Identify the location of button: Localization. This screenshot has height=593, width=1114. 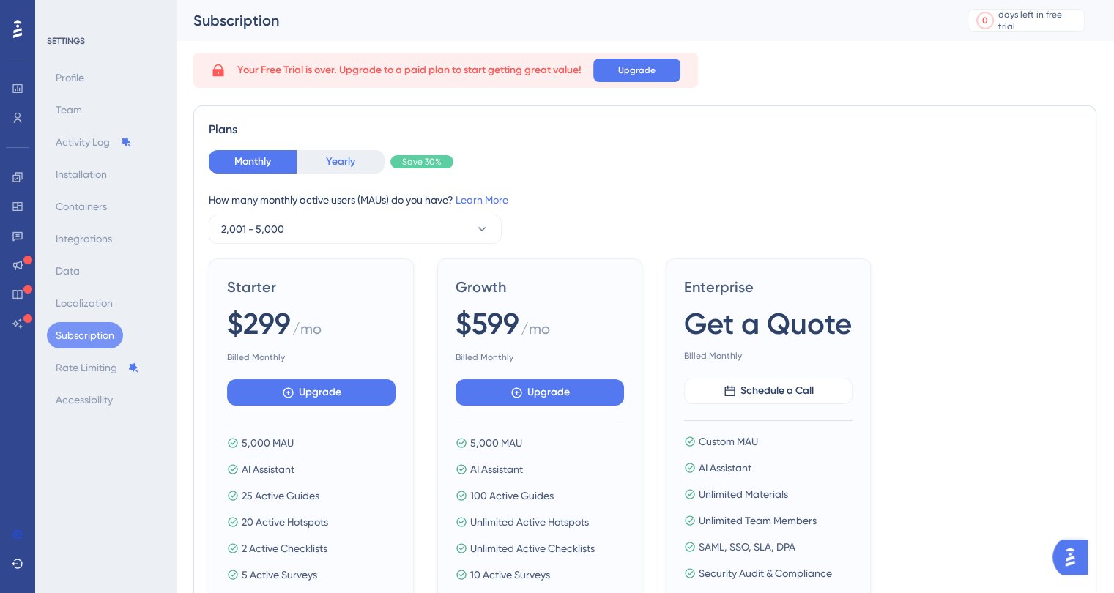
(84, 303).